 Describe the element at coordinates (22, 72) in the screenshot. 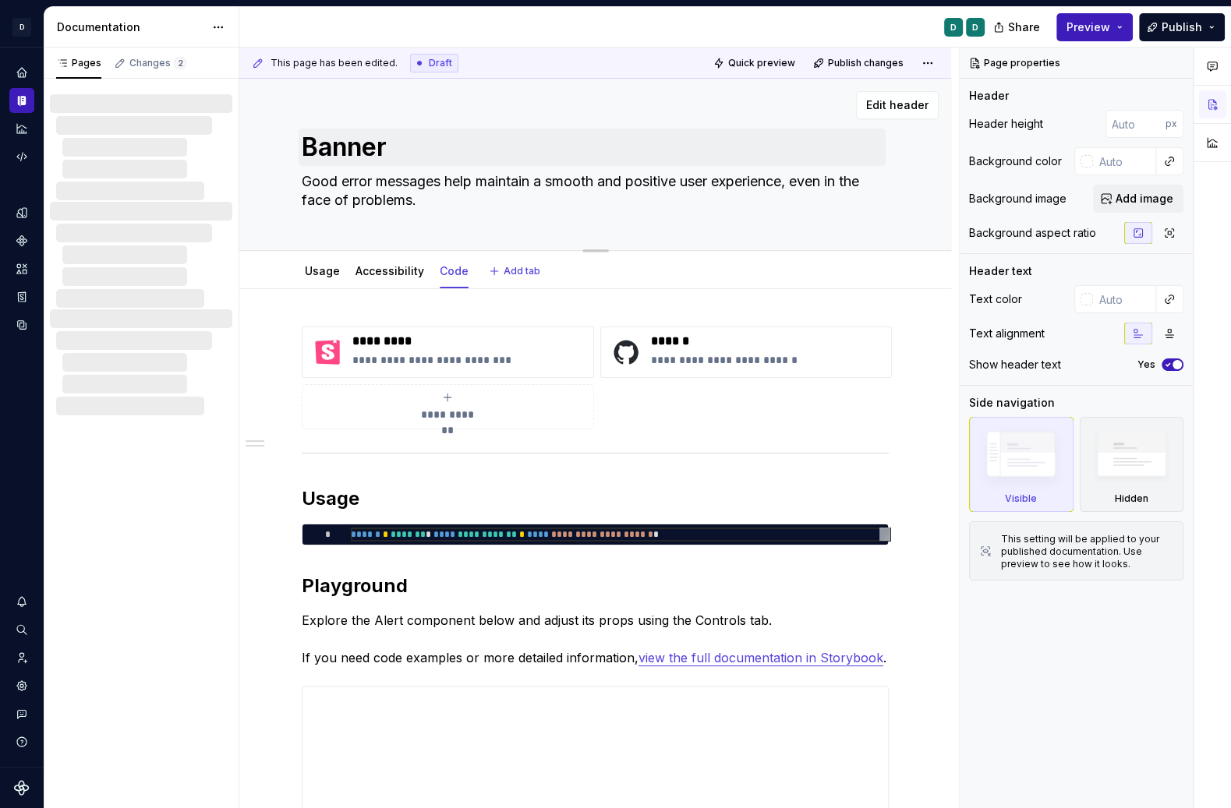

I see `div: Home` at that location.